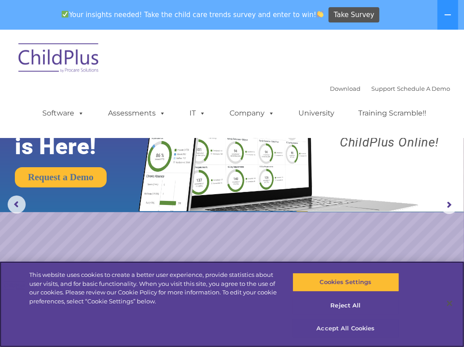  I want to click on a: Support, so click(383, 89).